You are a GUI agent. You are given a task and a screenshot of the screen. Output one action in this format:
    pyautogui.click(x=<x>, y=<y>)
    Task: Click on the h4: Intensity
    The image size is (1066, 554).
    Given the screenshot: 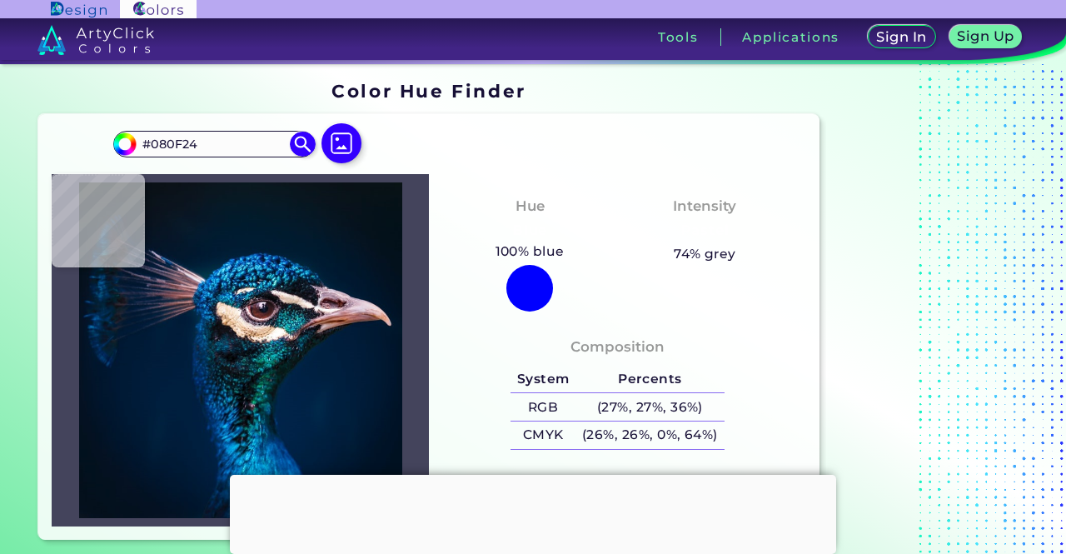 What is the action you would take?
    pyautogui.click(x=705, y=206)
    